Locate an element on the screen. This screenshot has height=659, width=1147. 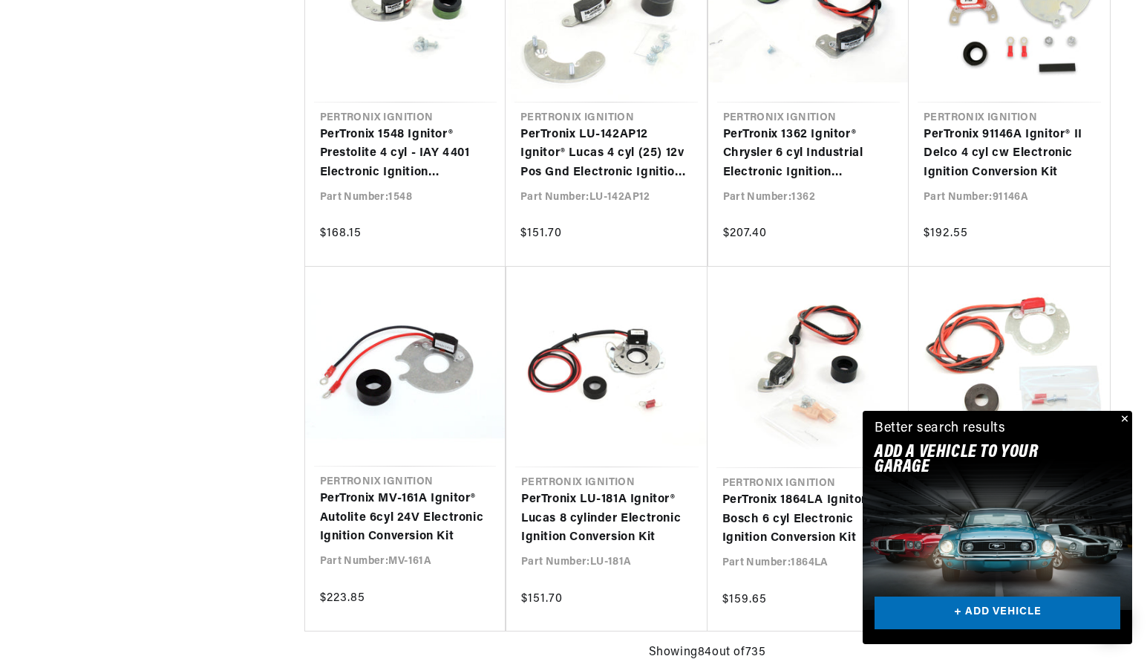
h2: Add A VEHICLE to your garage is located at coordinates (979, 460).